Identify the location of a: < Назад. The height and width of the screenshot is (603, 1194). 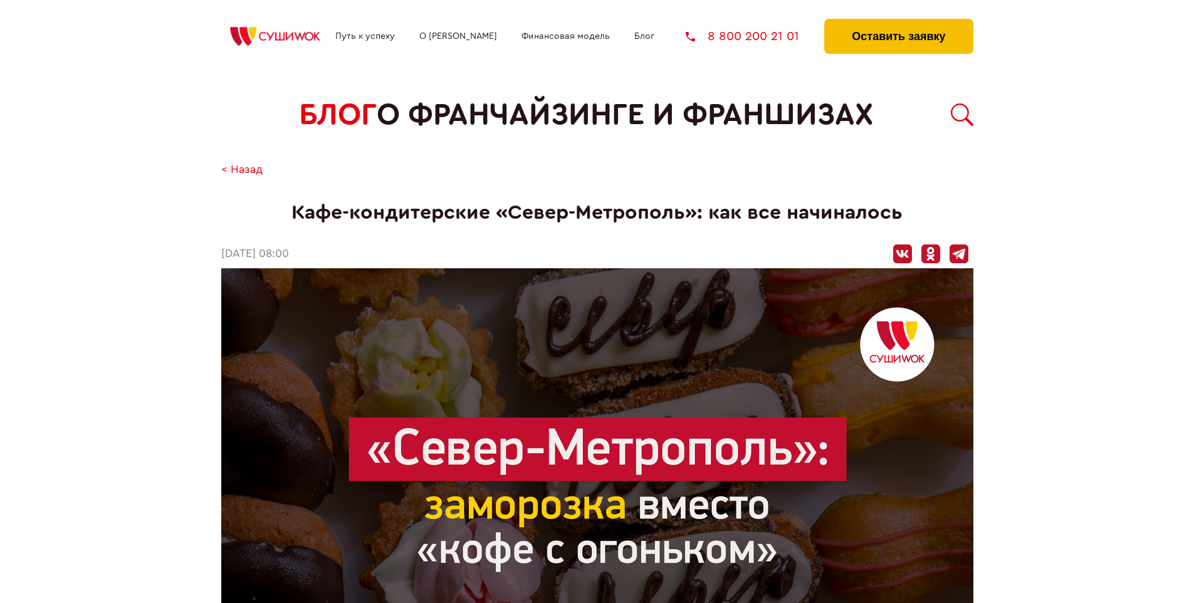
(242, 170).